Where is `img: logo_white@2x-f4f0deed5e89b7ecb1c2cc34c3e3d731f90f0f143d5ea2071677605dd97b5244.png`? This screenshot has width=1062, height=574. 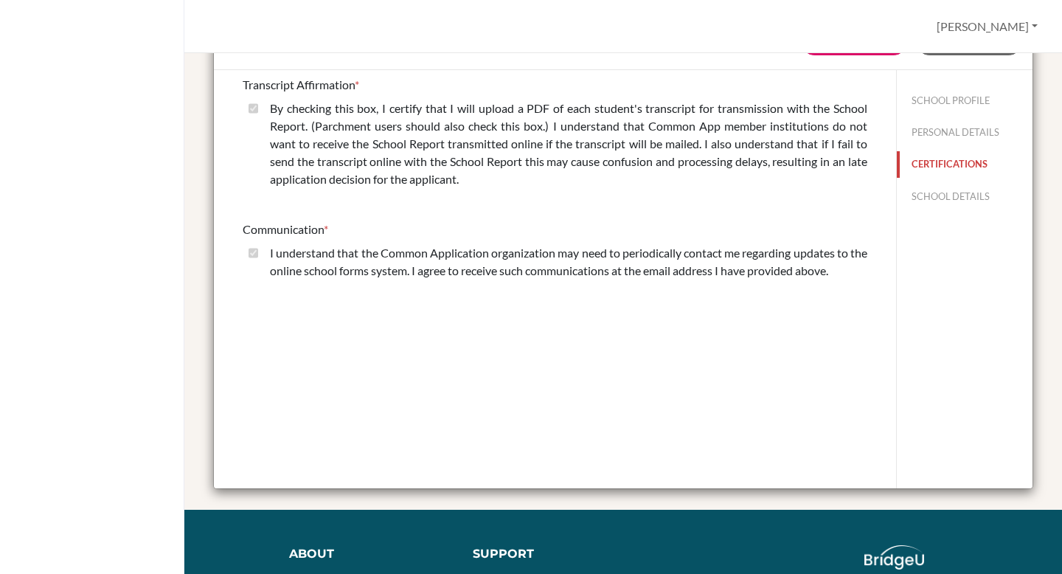
img: logo_white@2x-f4f0deed5e89b7ecb1c2cc34c3e3d731f90f0f143d5ea2071677605dd97b5244.png is located at coordinates (894, 557).